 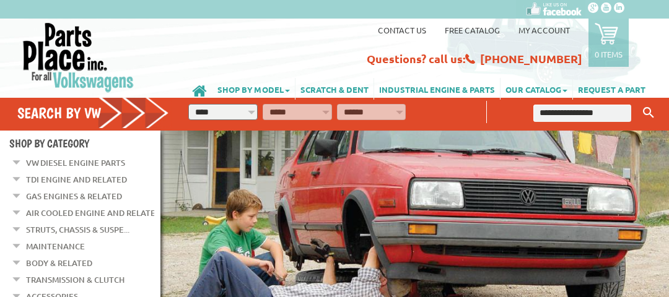 What do you see at coordinates (537, 89) in the screenshot?
I see `a: OUR CATALOG` at bounding box center [537, 89].